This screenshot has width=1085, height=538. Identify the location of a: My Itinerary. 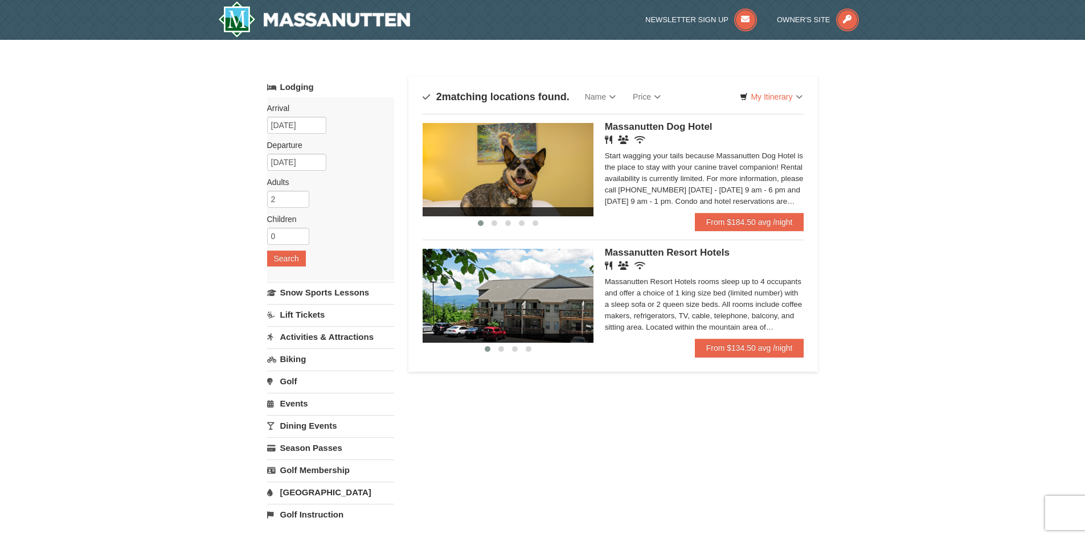
(771, 97).